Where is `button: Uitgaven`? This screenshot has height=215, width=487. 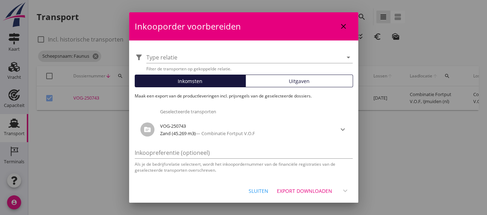 button: Uitgaven is located at coordinates (299, 81).